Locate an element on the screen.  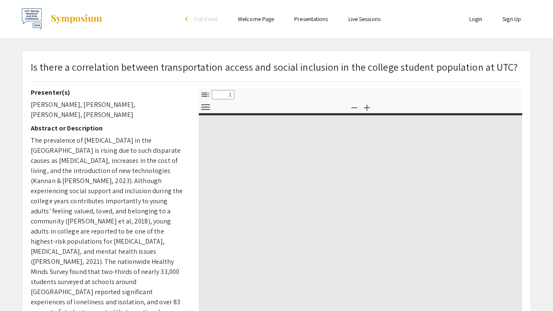
img: Symposium by ForagerOne is located at coordinates (76, 19).